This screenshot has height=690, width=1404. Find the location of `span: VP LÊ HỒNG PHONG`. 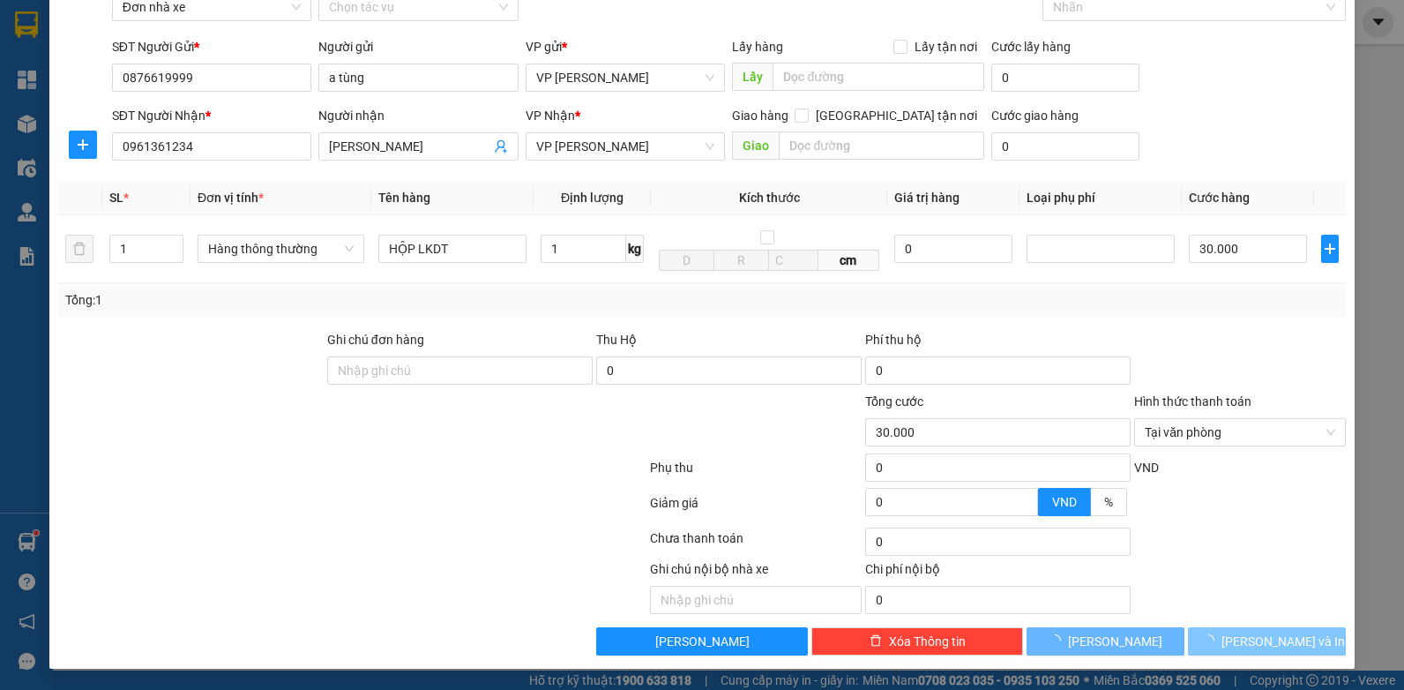

span: VP LÊ HỒNG PHONG is located at coordinates (625, 146).